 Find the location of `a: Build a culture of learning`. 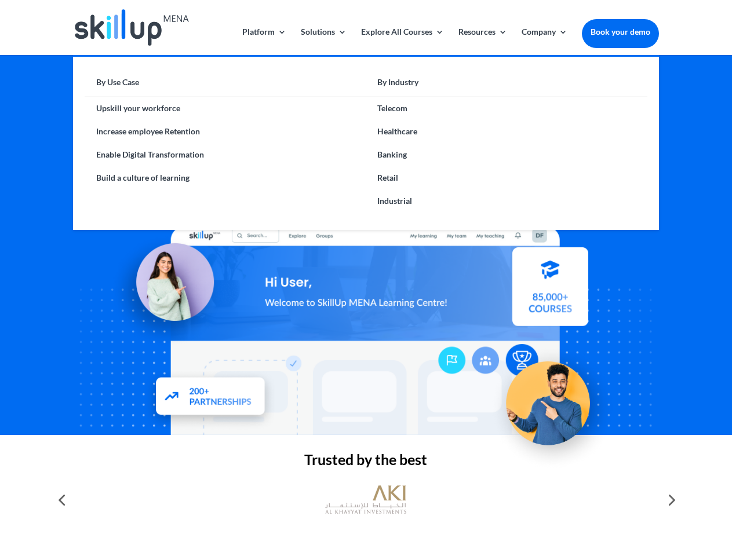

a: Build a culture of learning is located at coordinates (225, 178).